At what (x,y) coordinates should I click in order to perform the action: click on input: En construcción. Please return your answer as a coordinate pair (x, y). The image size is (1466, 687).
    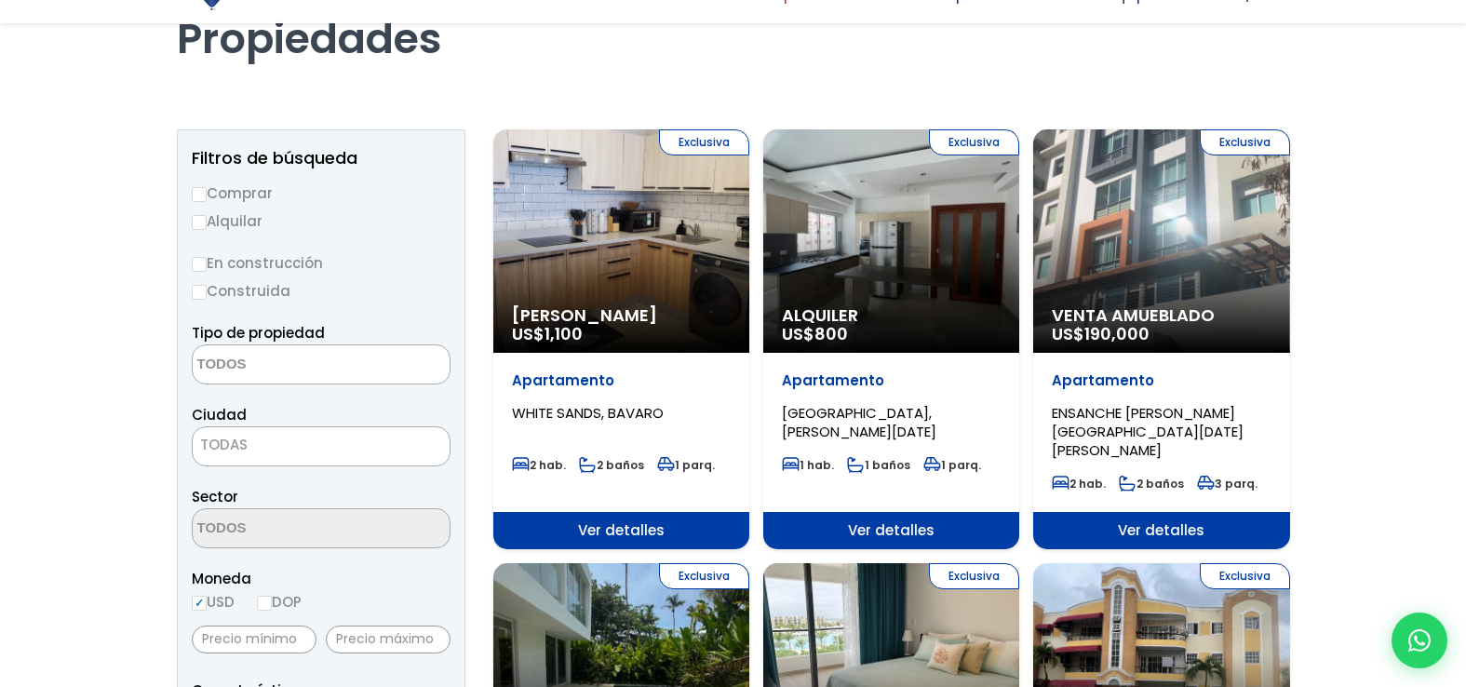
    Looking at the image, I should click on (199, 264).